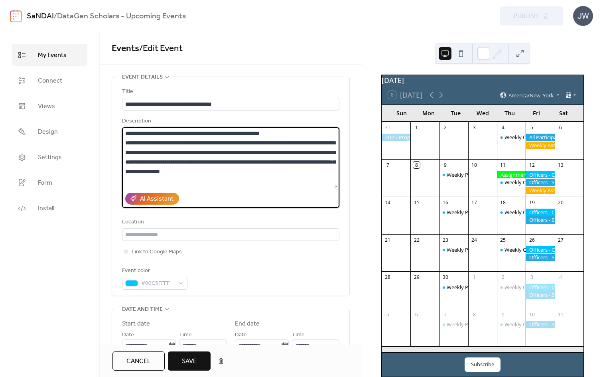 The image size is (603, 377). Describe the element at coordinates (46, 209) in the screenshot. I see `span: Install` at that location.